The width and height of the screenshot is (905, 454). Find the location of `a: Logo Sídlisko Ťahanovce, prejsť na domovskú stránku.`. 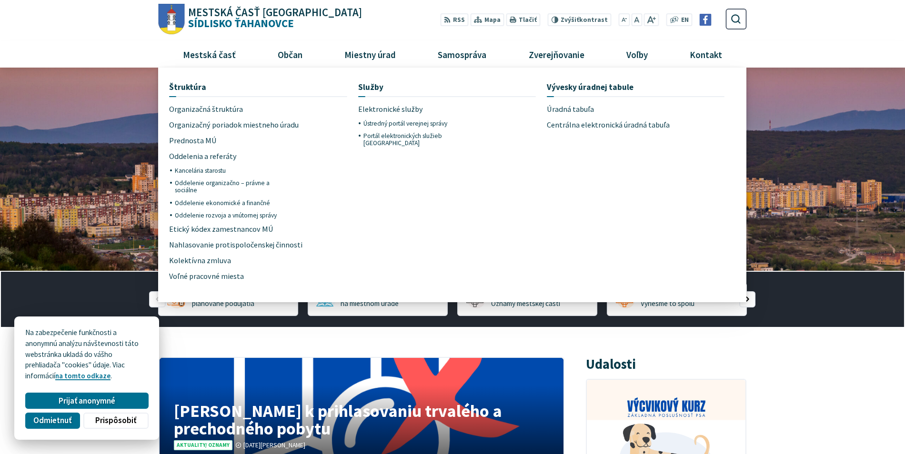

a: Logo Sídlisko Ťahanovce, prejsť na domovskú stránku. is located at coordinates (259, 19).